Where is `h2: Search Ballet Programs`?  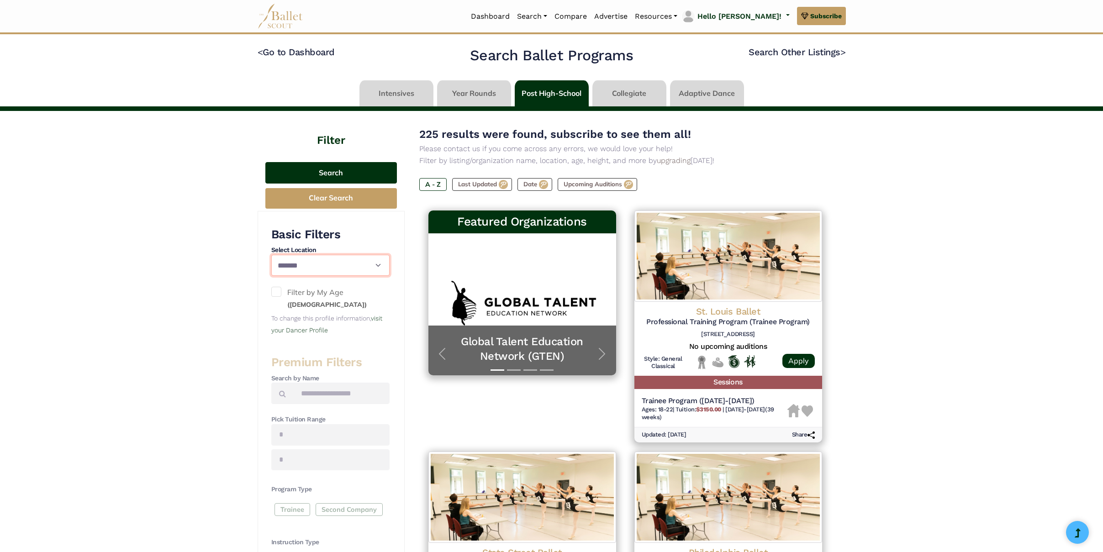
h2: Search Ballet Programs is located at coordinates (551, 56).